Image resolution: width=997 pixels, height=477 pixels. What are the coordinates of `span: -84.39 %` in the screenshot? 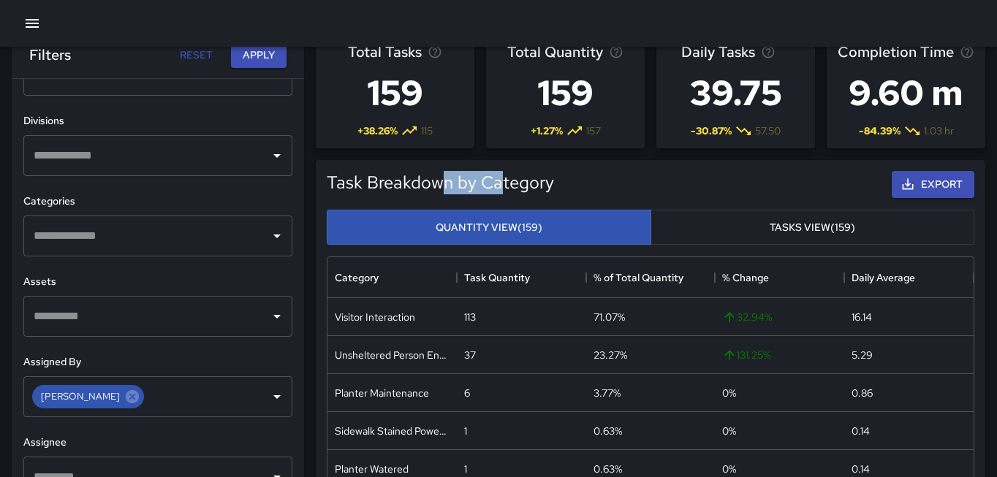 It's located at (879, 131).